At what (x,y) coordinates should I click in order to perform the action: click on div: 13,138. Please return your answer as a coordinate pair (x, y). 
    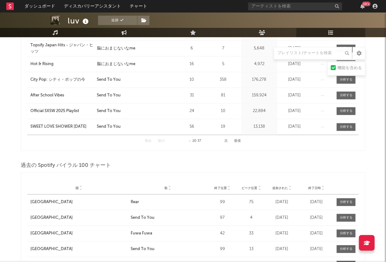
    Looking at the image, I should click on (259, 127).